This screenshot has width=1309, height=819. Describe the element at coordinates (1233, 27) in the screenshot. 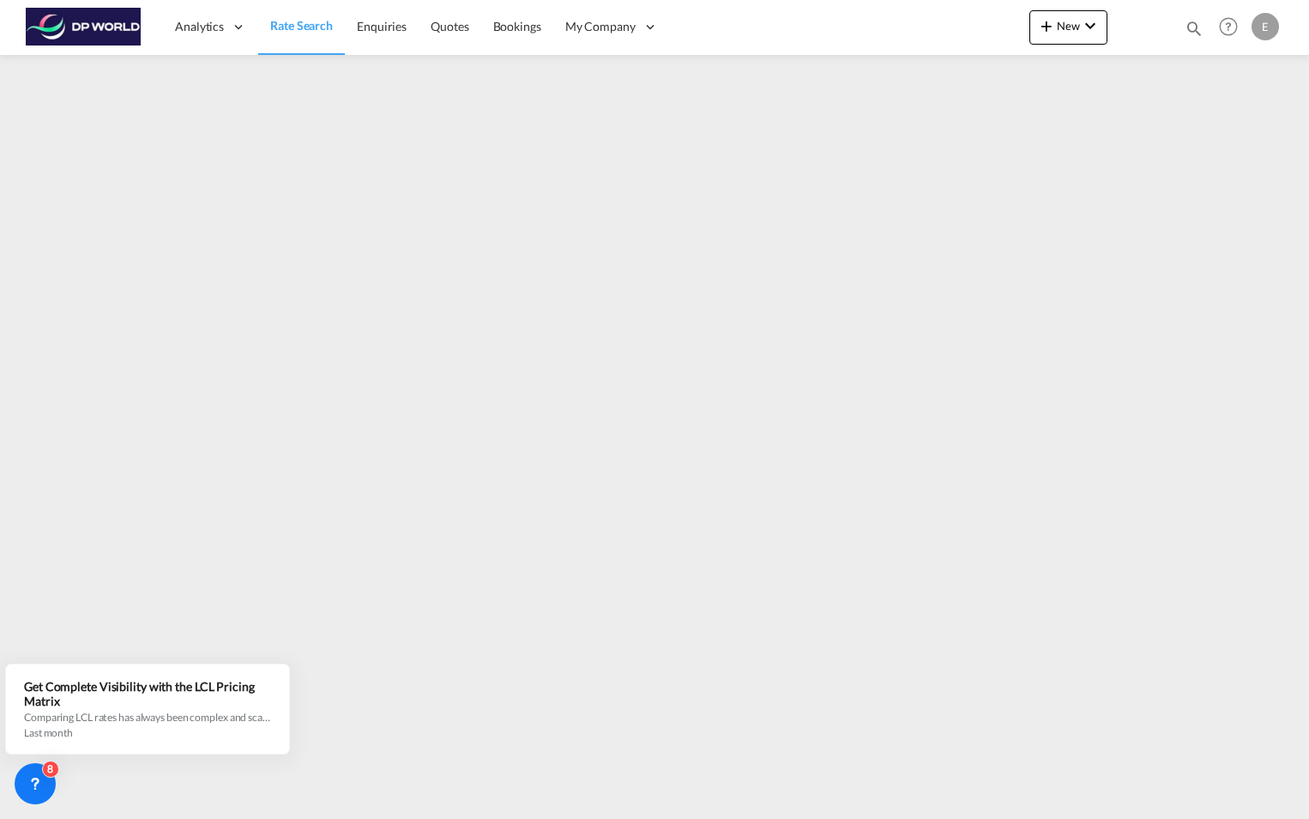

I see `div: Help` at that location.